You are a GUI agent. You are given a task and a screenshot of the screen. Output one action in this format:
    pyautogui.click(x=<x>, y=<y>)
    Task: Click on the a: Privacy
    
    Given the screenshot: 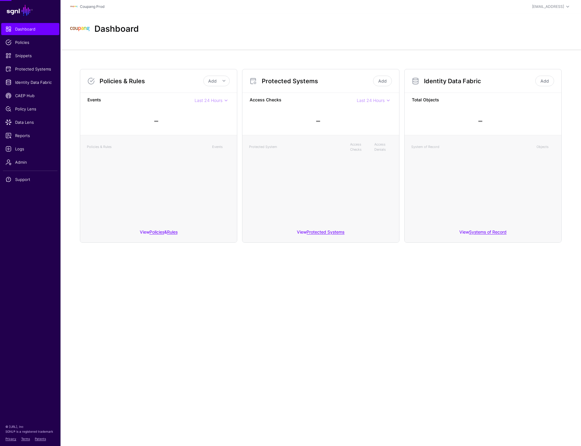 What is the action you would take?
    pyautogui.click(x=11, y=439)
    